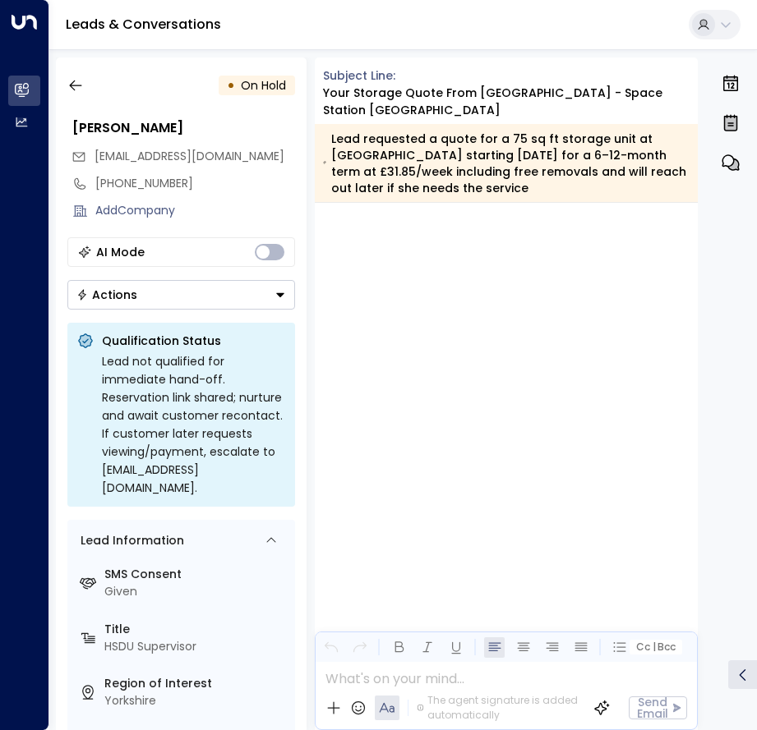 Image resolution: width=757 pixels, height=730 pixels. What do you see at coordinates (181, 295) in the screenshot?
I see `div: Button group with a nested menu` at bounding box center [181, 295].